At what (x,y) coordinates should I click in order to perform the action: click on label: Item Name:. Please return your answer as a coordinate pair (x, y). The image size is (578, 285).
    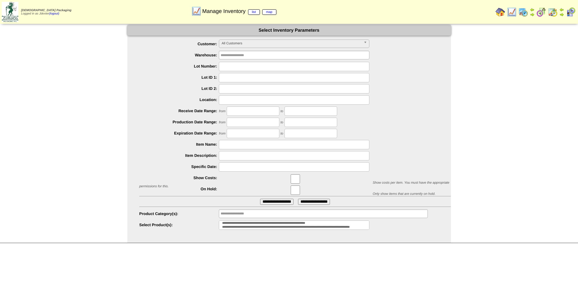
    Looking at the image, I should click on (179, 144).